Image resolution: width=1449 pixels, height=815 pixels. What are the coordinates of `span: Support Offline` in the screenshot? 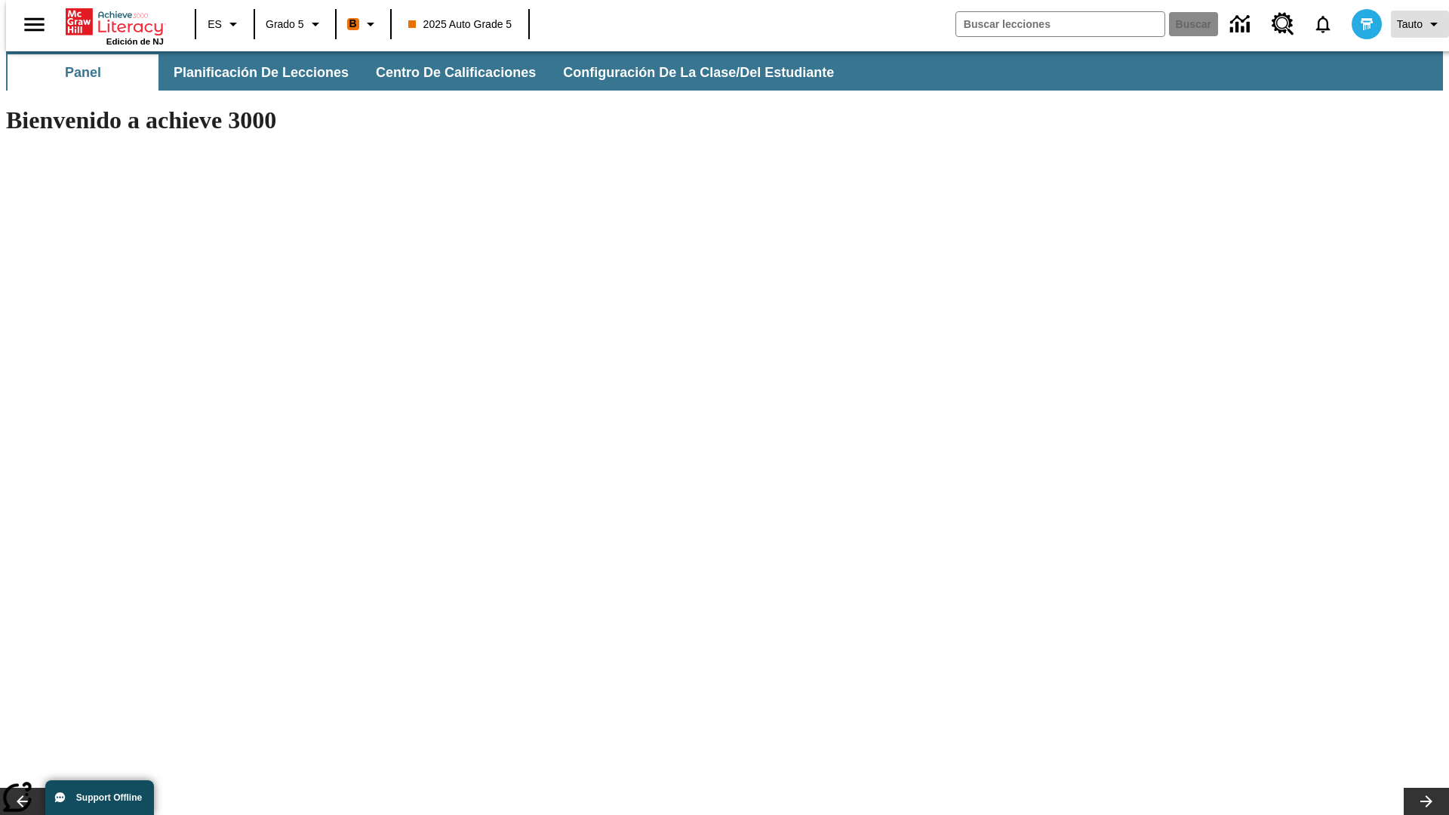 It's located at (109, 798).